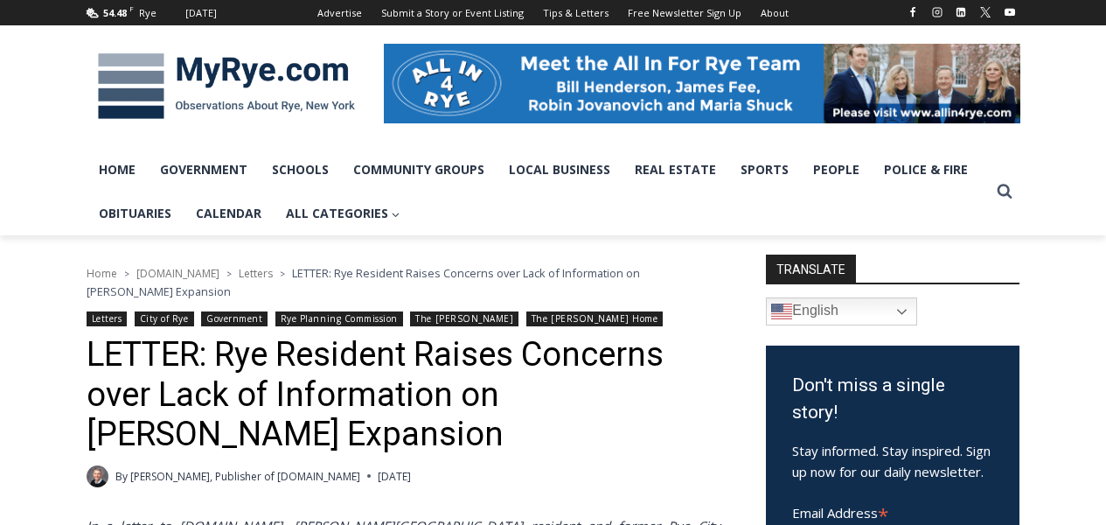  Describe the element at coordinates (893, 399) in the screenshot. I see `h3: Don't miss a single story!` at that location.